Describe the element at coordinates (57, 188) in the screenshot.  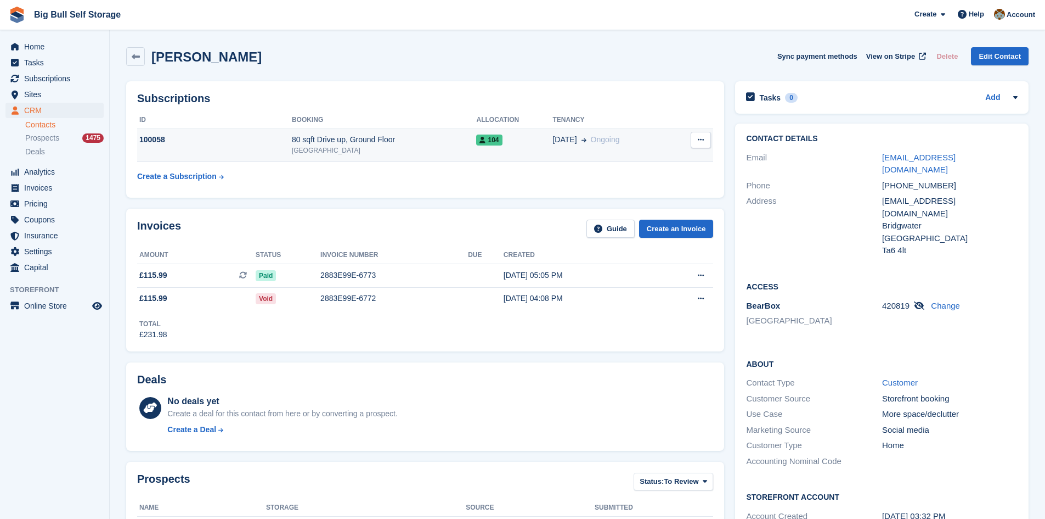
I see `span: Invoices` at that location.